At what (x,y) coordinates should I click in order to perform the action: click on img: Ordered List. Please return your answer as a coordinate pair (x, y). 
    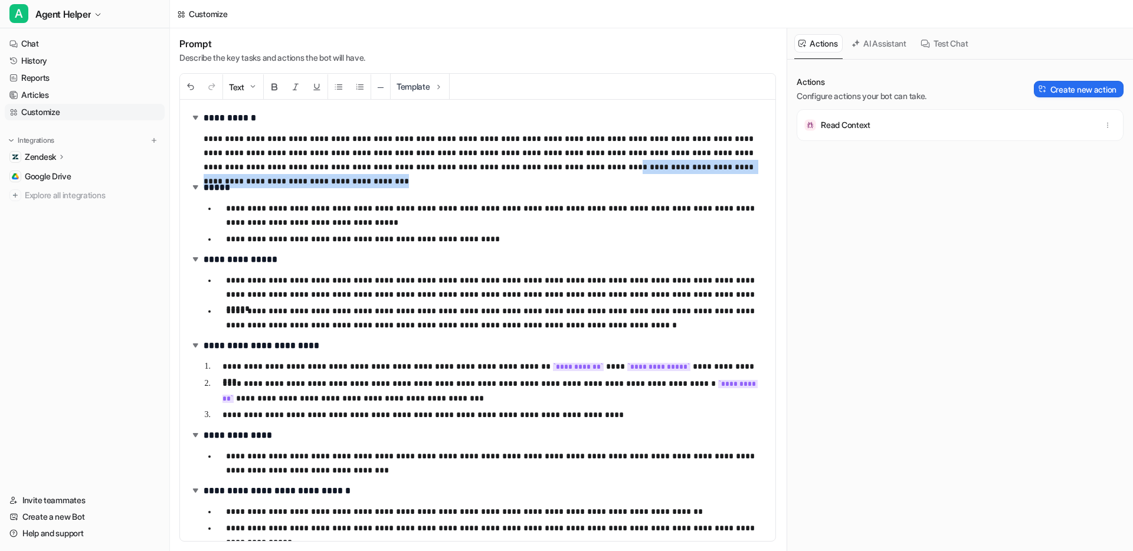
    Looking at the image, I should click on (360, 87).